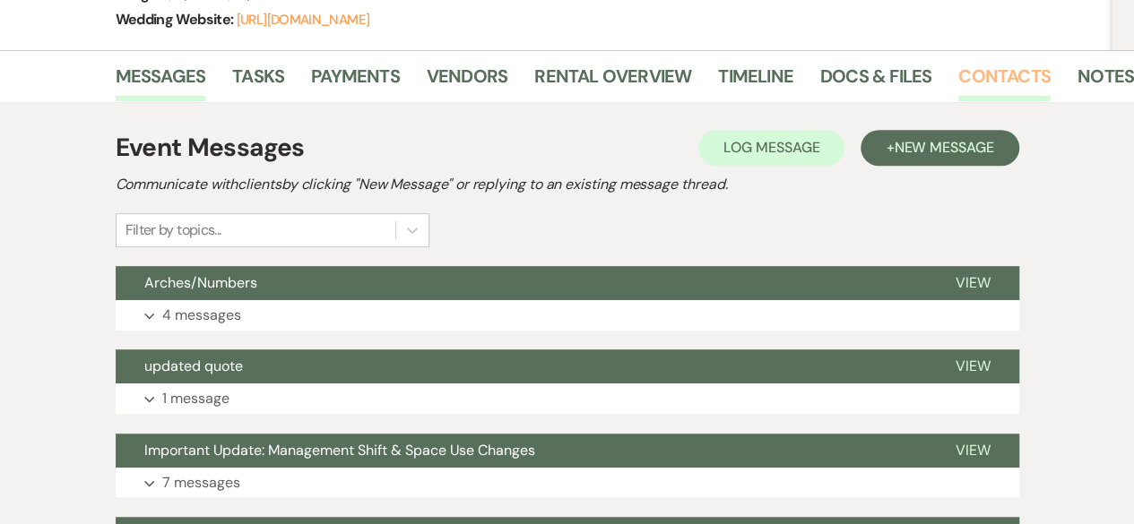 Image resolution: width=1134 pixels, height=524 pixels. What do you see at coordinates (202, 315) in the screenshot?
I see `p: 4 messages` at bounding box center [202, 315].